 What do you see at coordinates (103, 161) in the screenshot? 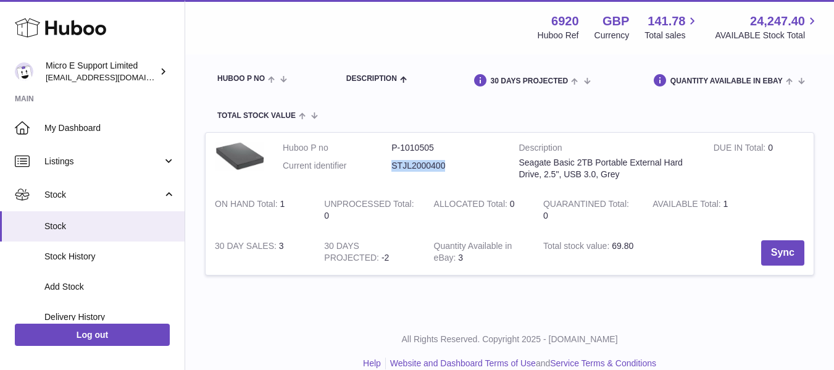
I see `span: Listings` at bounding box center [103, 161].